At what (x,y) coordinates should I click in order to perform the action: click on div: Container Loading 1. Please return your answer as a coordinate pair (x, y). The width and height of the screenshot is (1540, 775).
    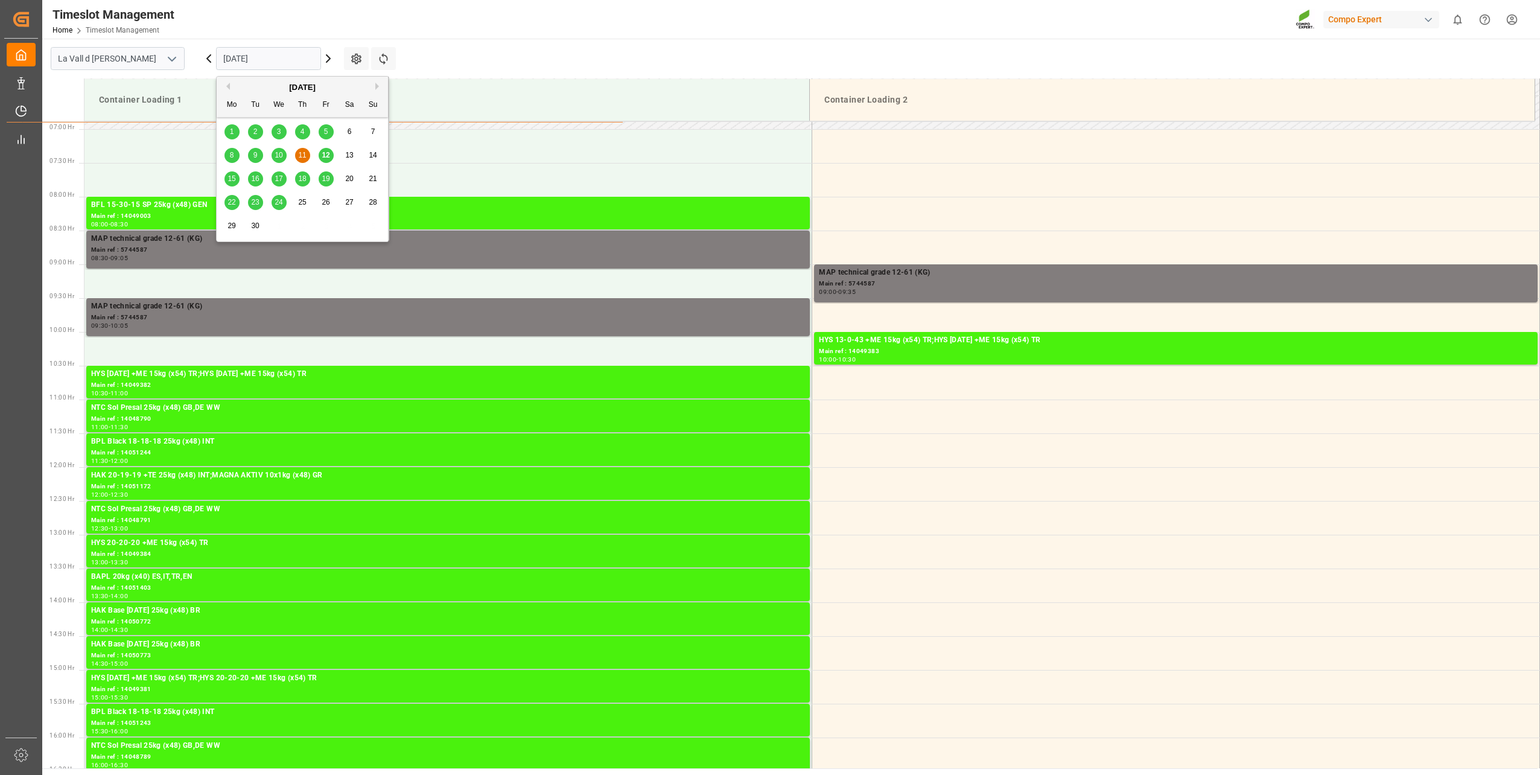
    Looking at the image, I should click on (447, 100).